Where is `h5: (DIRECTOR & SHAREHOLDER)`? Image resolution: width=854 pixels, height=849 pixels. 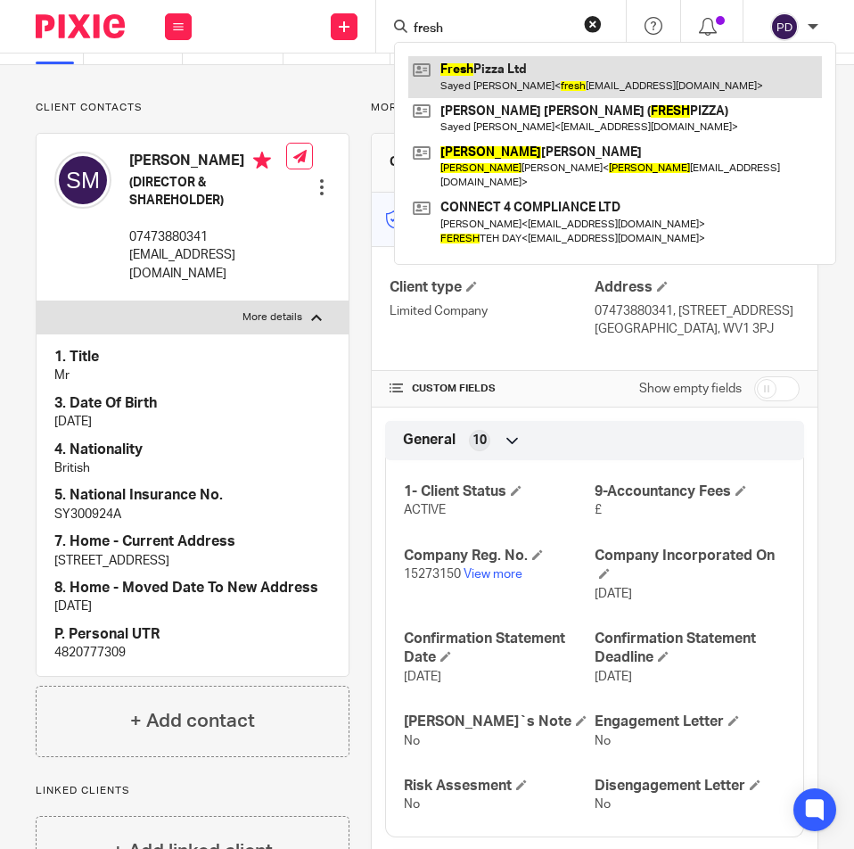
h5: (DIRECTOR & SHAREHOLDER) is located at coordinates (208, 192).